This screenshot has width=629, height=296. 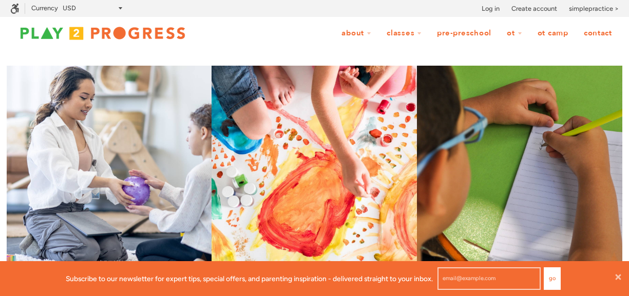 I want to click on a: Create account, so click(x=534, y=9).